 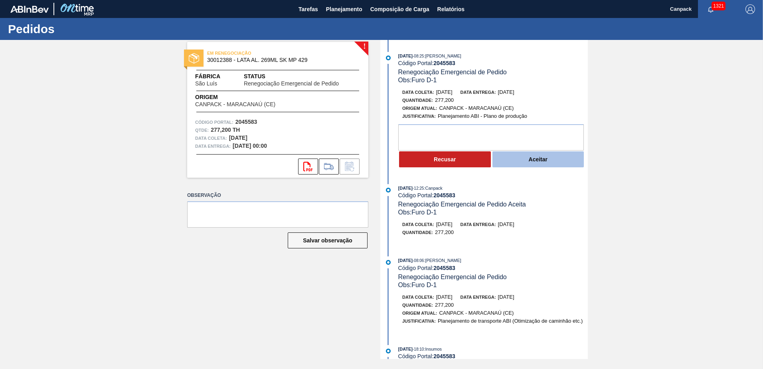 I want to click on img: Logout, so click(x=750, y=9).